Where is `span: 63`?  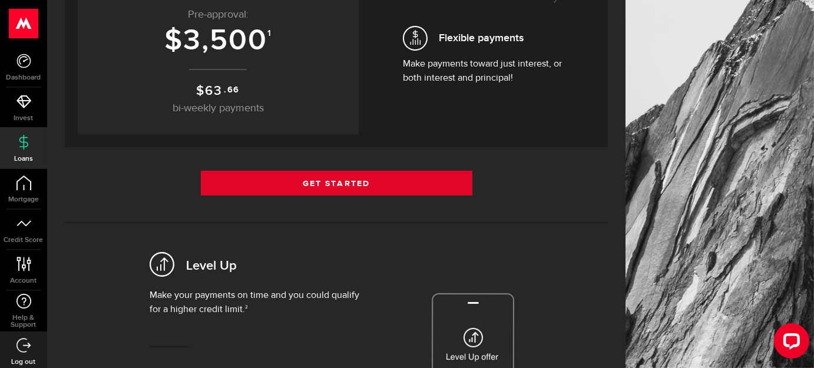 span: 63 is located at coordinates (214, 91).